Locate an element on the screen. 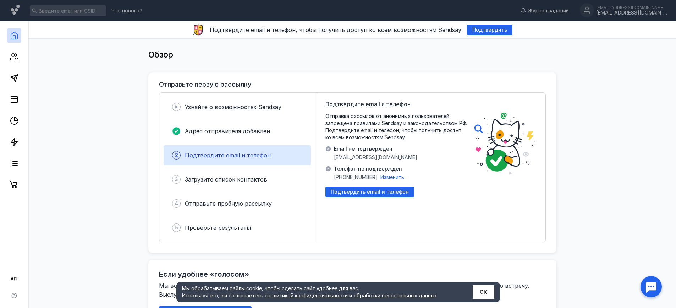  a: политикой конфиденциальности и обработки персональных данных is located at coordinates (352, 295).